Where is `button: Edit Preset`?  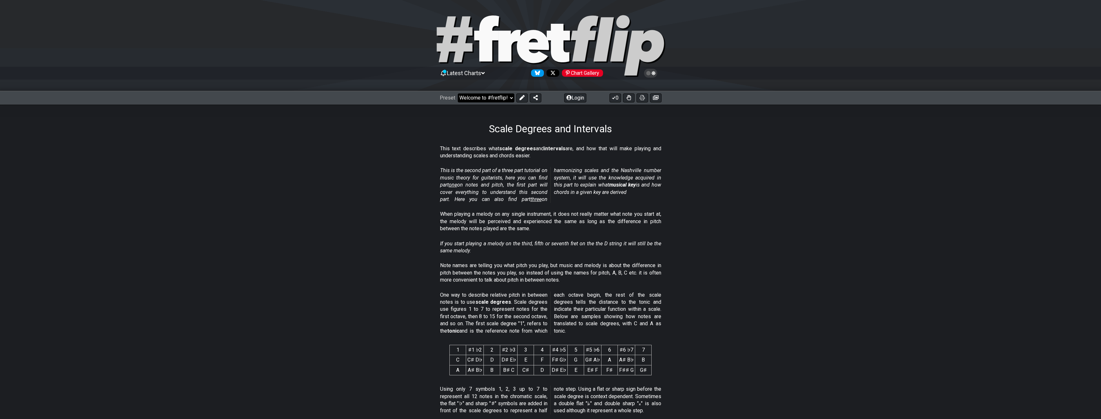
button: Edit Preset is located at coordinates (522, 98).